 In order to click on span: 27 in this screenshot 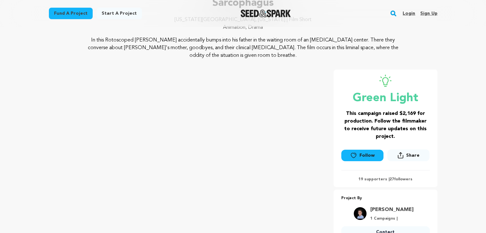, I will do `click(392, 180)`.